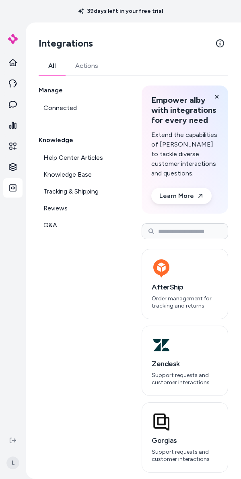  Describe the element at coordinates (120, 11) in the screenshot. I see `p: 39 days left in your free trial` at that location.